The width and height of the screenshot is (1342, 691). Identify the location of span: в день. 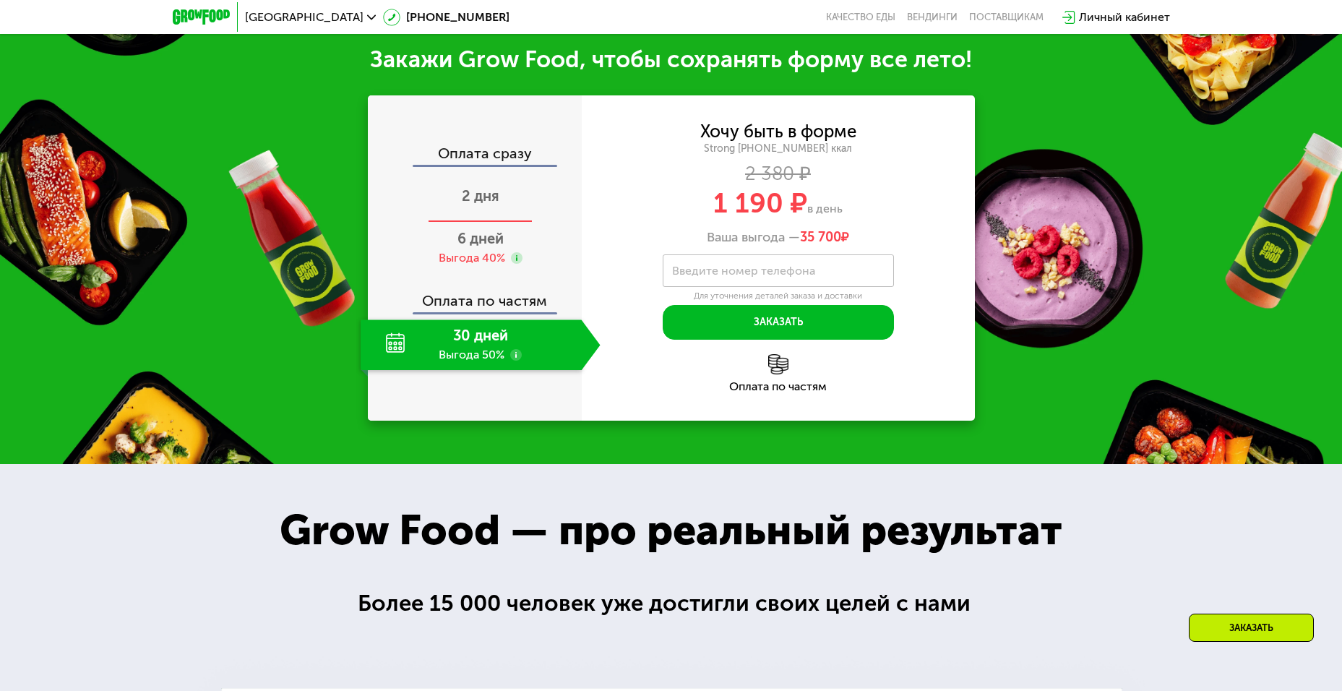
(825, 208).